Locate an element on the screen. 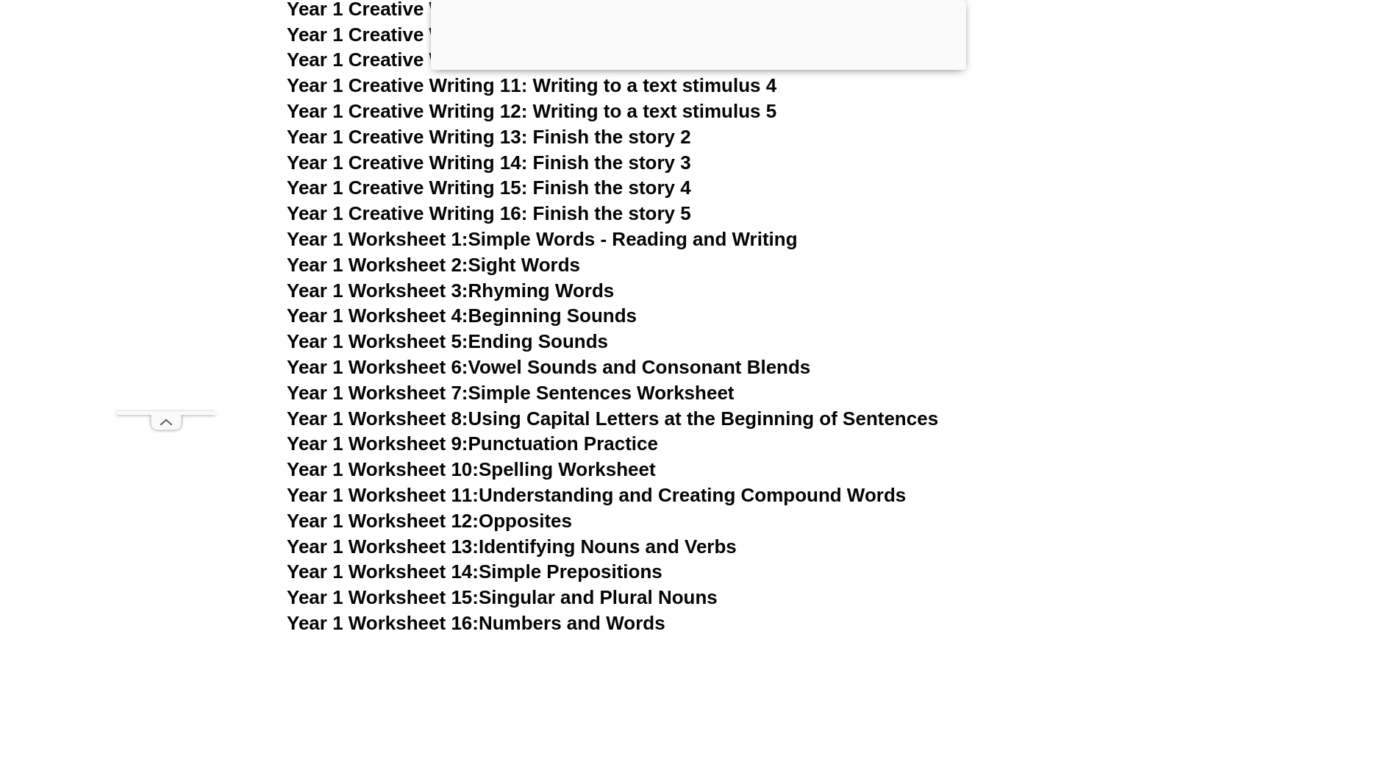  a: Year 1 Worksheet 4:Beginning Sounds is located at coordinates (462, 315).